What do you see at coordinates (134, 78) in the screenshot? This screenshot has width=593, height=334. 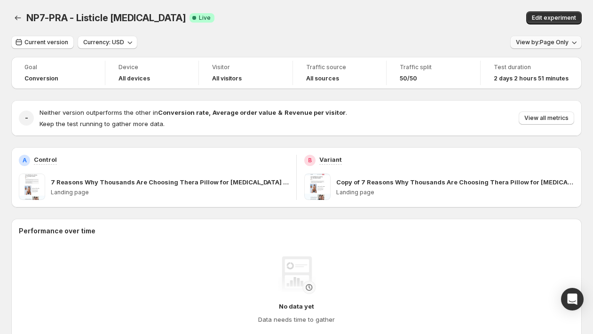 I see `h4: All devices` at bounding box center [134, 78].